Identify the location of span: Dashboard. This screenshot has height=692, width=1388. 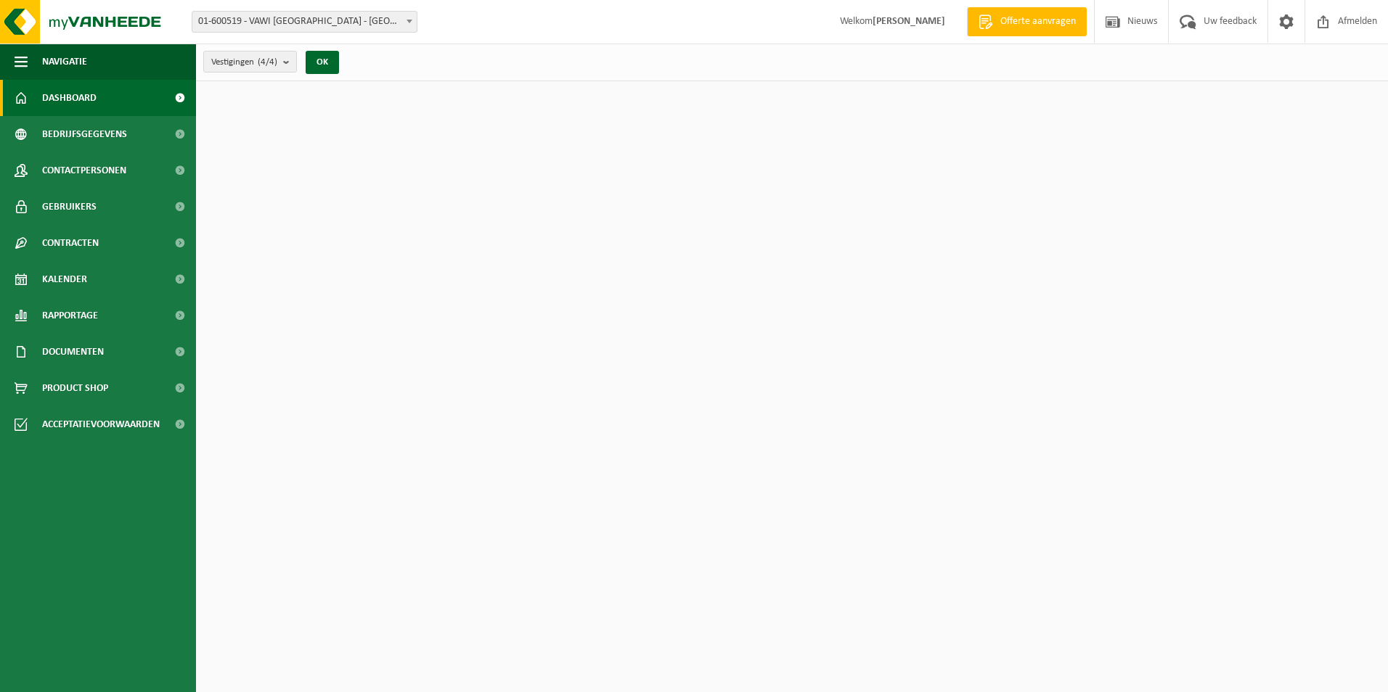
(69, 98).